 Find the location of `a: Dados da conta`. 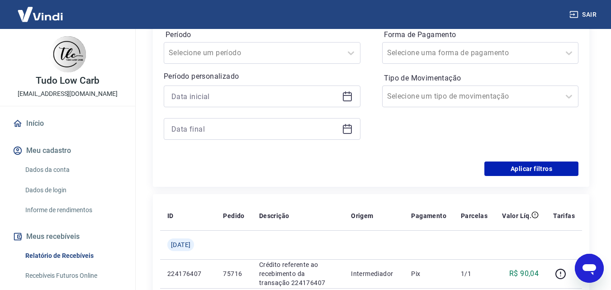

a: Dados da conta is located at coordinates (73, 170).